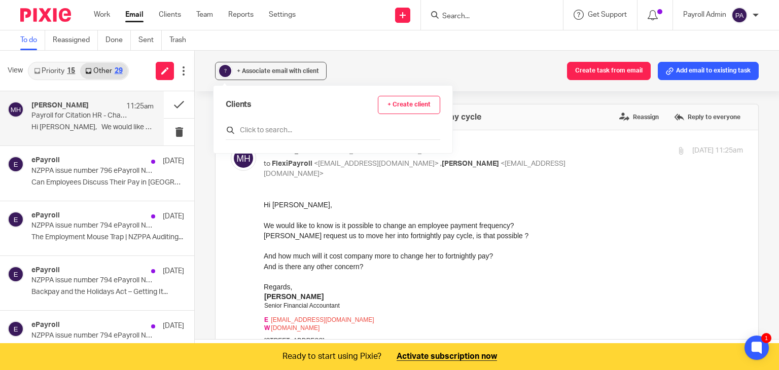  What do you see at coordinates (204, 15) in the screenshot?
I see `a: Team` at bounding box center [204, 15].